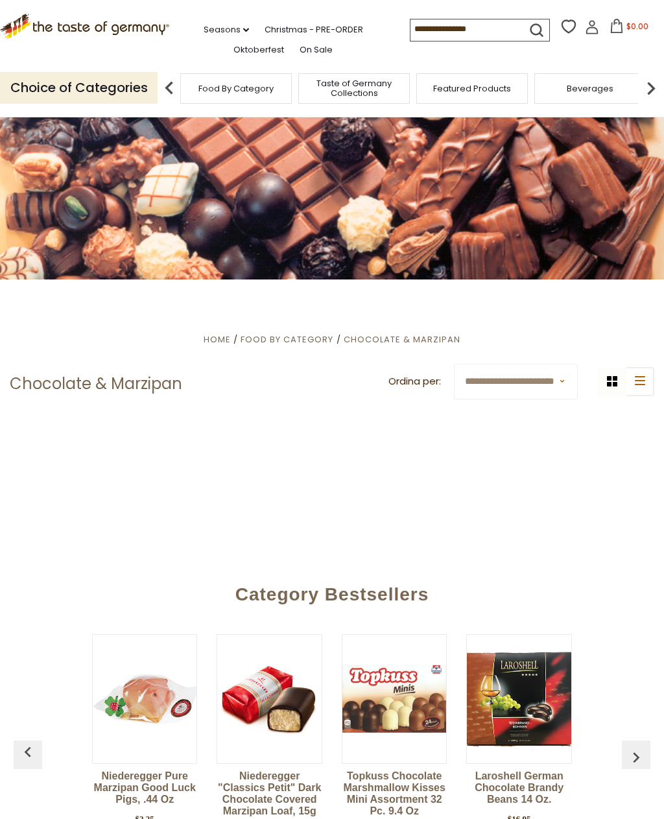  What do you see at coordinates (269, 794) in the screenshot?
I see `a: Niederegger "Classics Petit" Dark Chocolate Covered Marzipan Loaf, 15g` at bounding box center [269, 794].